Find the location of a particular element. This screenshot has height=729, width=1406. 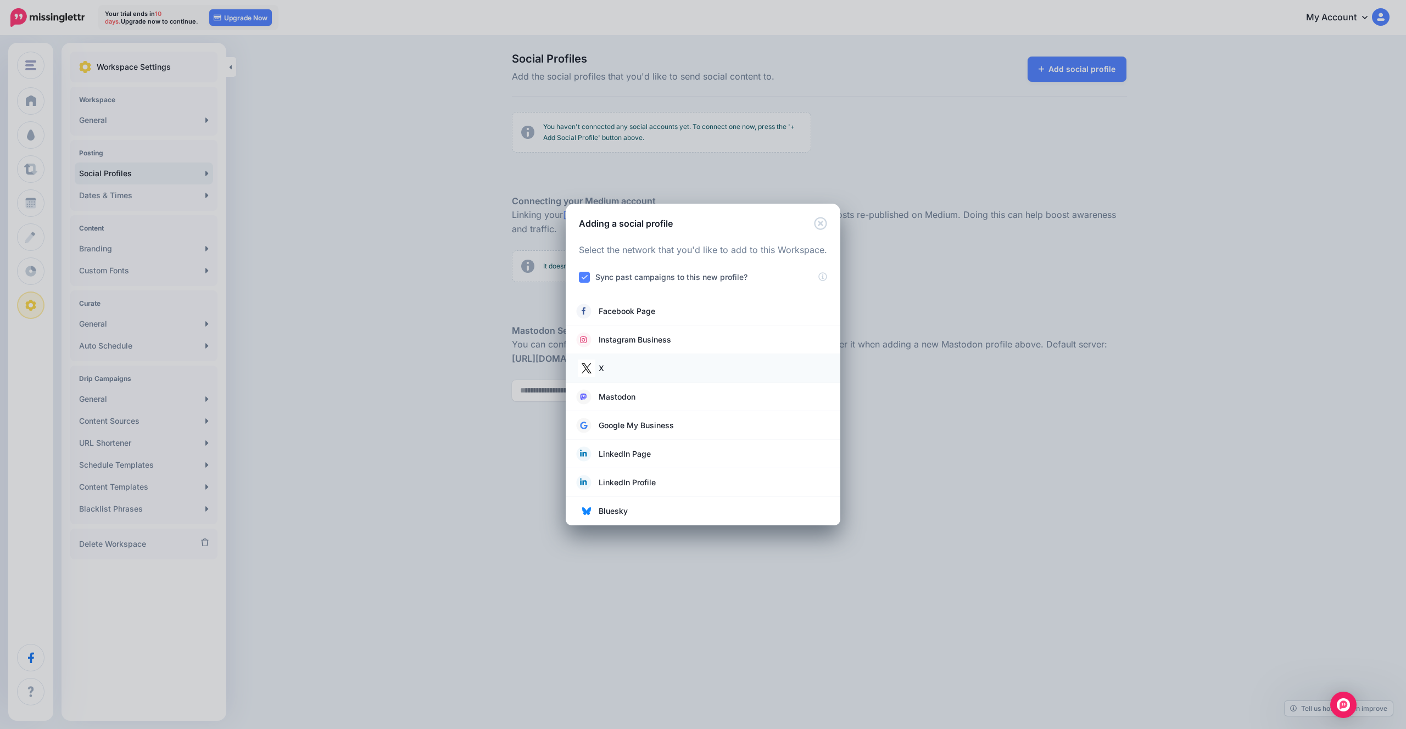

label: Sync past campaigns to this new profile? is located at coordinates (671, 277).